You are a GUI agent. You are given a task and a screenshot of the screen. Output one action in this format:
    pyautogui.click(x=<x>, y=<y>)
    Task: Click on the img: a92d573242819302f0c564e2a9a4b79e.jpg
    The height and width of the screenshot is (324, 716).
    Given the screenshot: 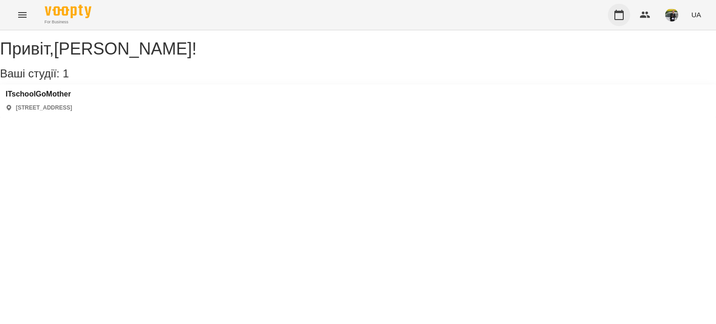 What is the action you would take?
    pyautogui.click(x=672, y=15)
    